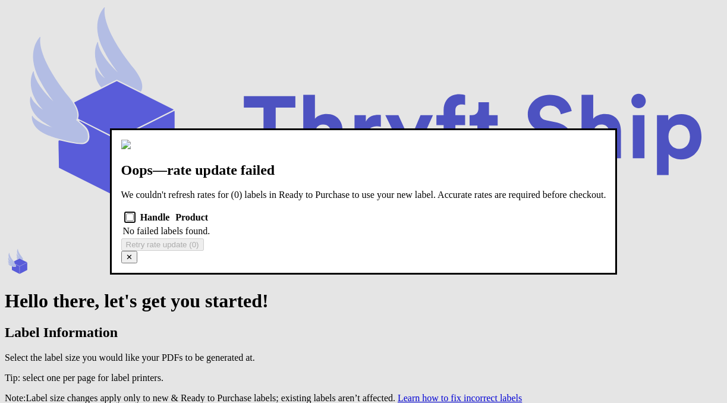 The width and height of the screenshot is (727, 403). What do you see at coordinates (155, 218) in the screenshot?
I see `th: Handle` at bounding box center [155, 218].